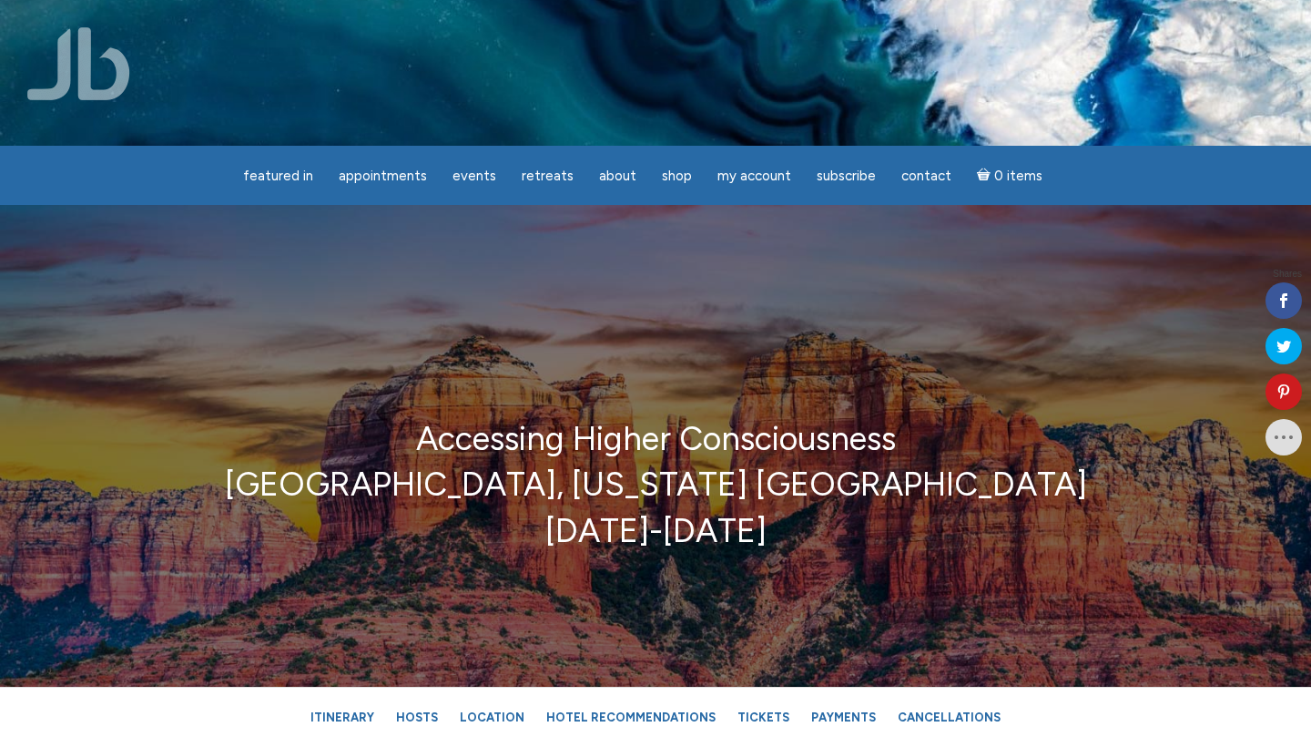 The width and height of the screenshot is (1311, 747). What do you see at coordinates (492, 717) in the screenshot?
I see `a: Location` at bounding box center [492, 717].